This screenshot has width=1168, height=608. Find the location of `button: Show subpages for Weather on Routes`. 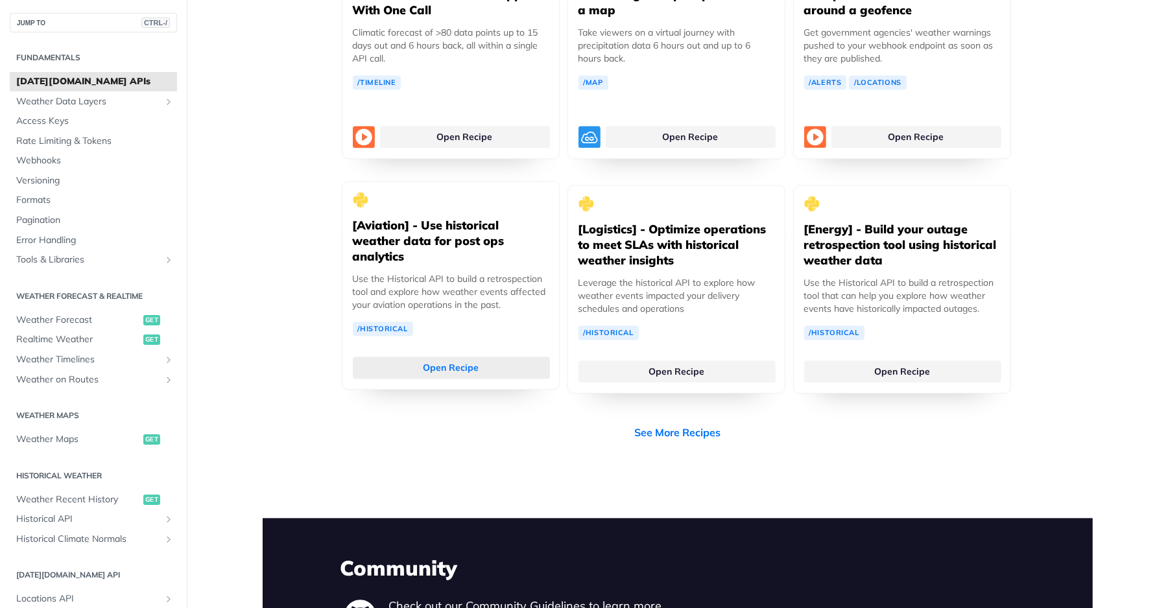

button: Show subpages for Weather on Routes is located at coordinates (169, 380).